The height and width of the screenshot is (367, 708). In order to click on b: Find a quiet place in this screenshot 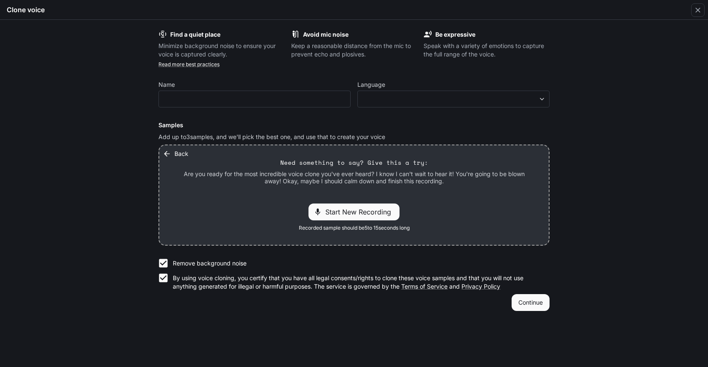, I will do `click(195, 34)`.